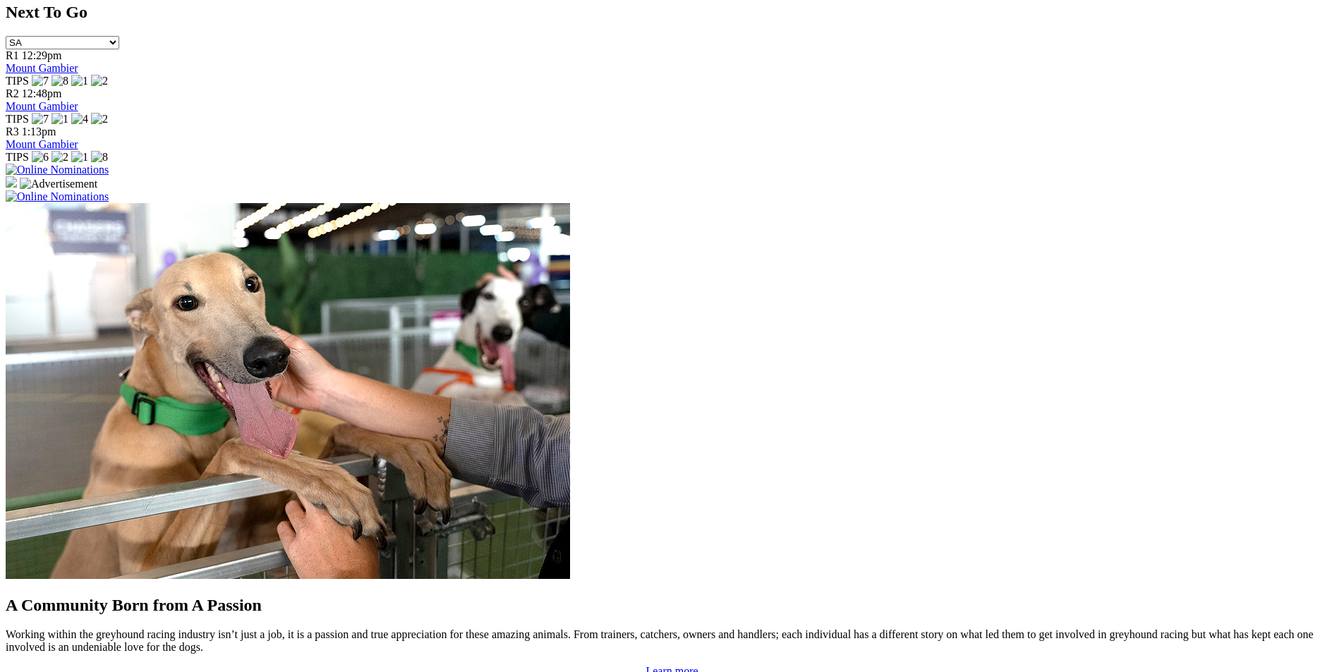 This screenshot has height=672, width=1344. I want to click on span: 12:29pm, so click(42, 55).